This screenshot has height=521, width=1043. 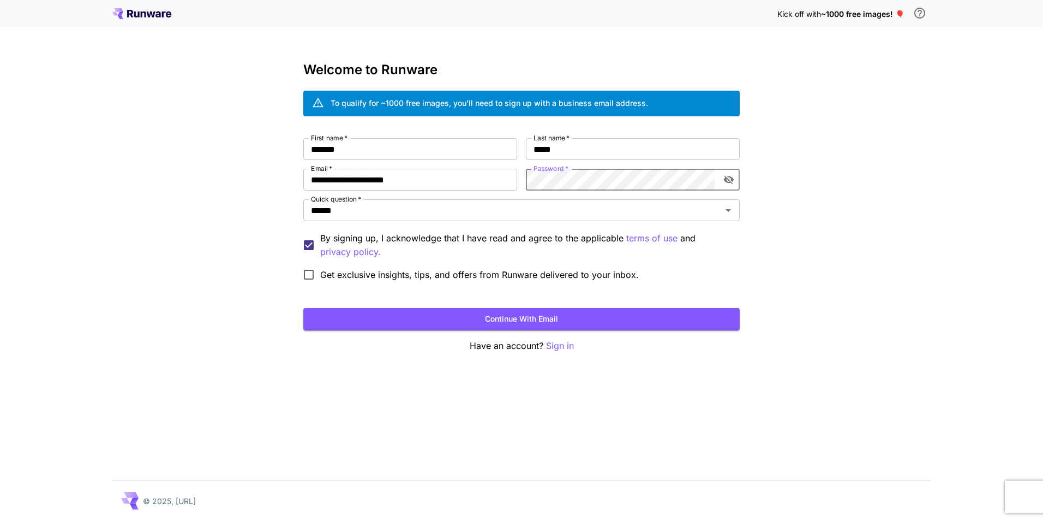 I want to click on p: Have an account?, so click(x=522, y=345).